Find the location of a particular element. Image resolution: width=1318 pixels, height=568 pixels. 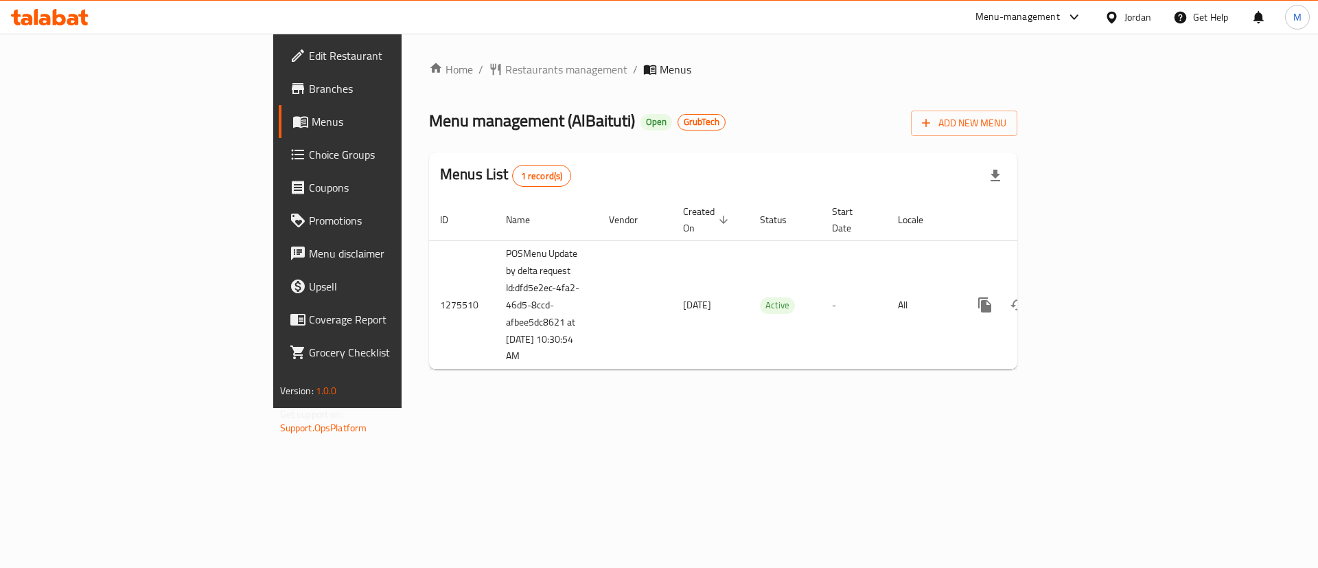

a: Menu disclaimer is located at coordinates (386, 253).